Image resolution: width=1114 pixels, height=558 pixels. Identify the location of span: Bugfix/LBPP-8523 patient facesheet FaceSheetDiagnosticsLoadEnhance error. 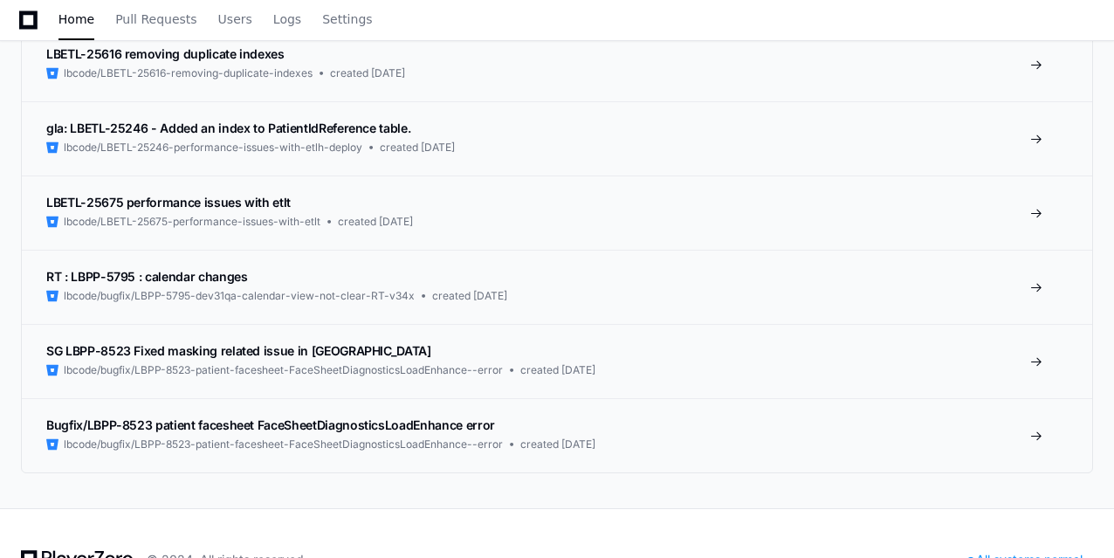
(271, 424).